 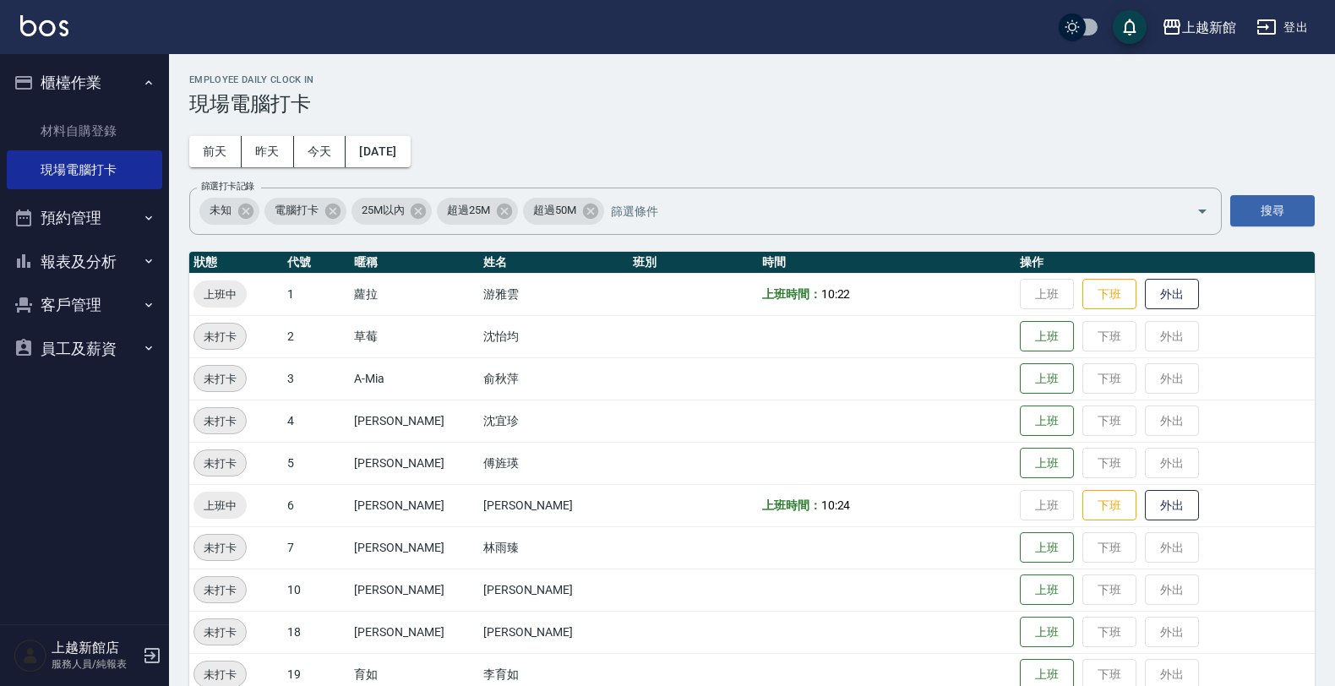 What do you see at coordinates (554, 379) in the screenshot?
I see `td: 俞秋萍` at bounding box center [554, 379].